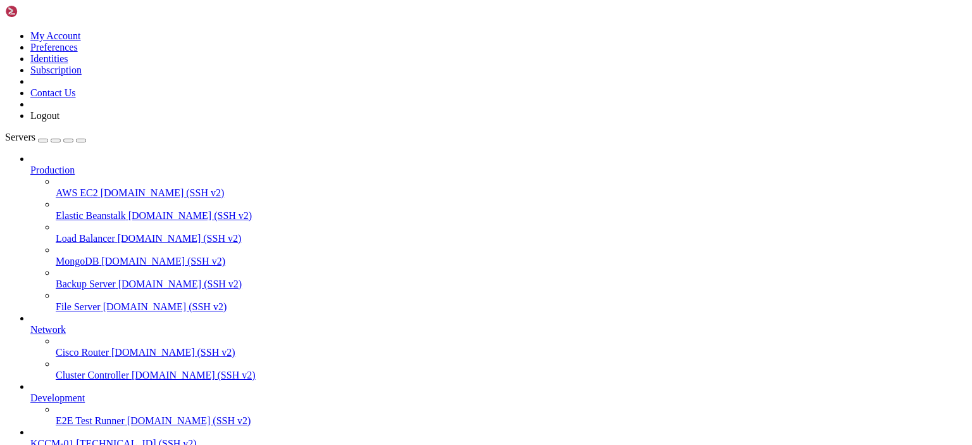 The width and height of the screenshot is (972, 445). I want to click on span: MongoDB, so click(77, 261).